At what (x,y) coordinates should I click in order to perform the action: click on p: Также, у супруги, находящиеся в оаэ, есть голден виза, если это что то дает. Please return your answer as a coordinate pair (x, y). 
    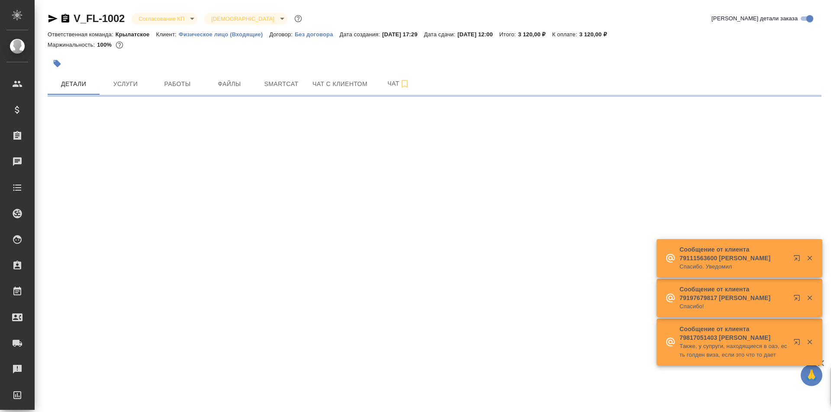
    Looking at the image, I should click on (733, 351).